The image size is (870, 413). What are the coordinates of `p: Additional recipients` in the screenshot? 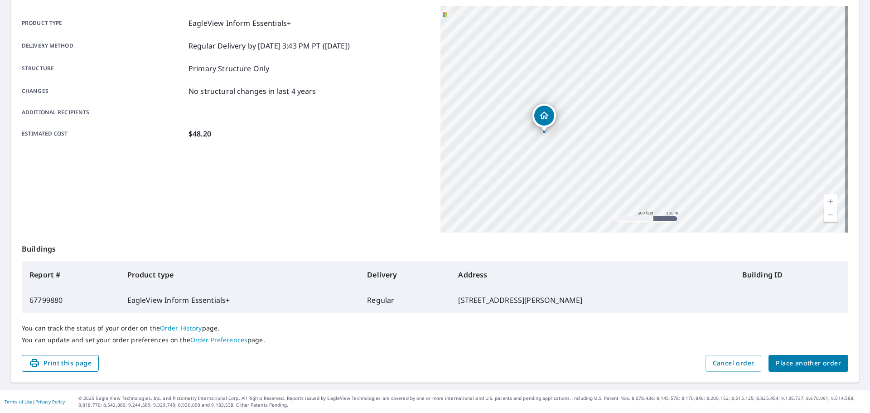 It's located at (103, 112).